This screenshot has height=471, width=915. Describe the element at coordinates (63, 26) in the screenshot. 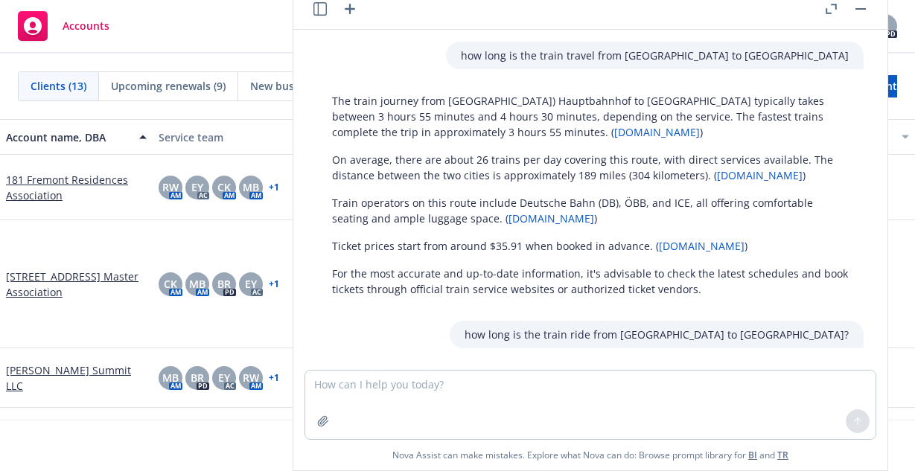

I see `a: Accounts` at that location.